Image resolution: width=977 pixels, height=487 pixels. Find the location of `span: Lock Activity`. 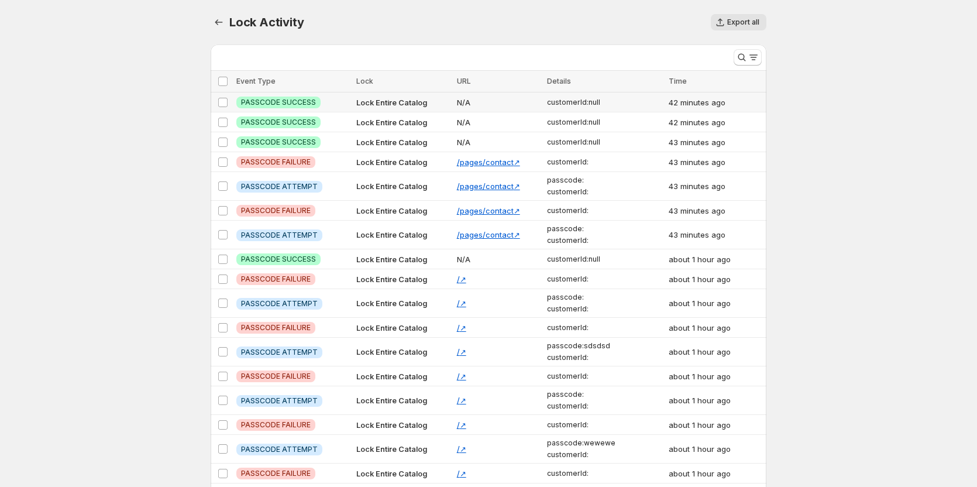

span: Lock Activity is located at coordinates (266, 22).